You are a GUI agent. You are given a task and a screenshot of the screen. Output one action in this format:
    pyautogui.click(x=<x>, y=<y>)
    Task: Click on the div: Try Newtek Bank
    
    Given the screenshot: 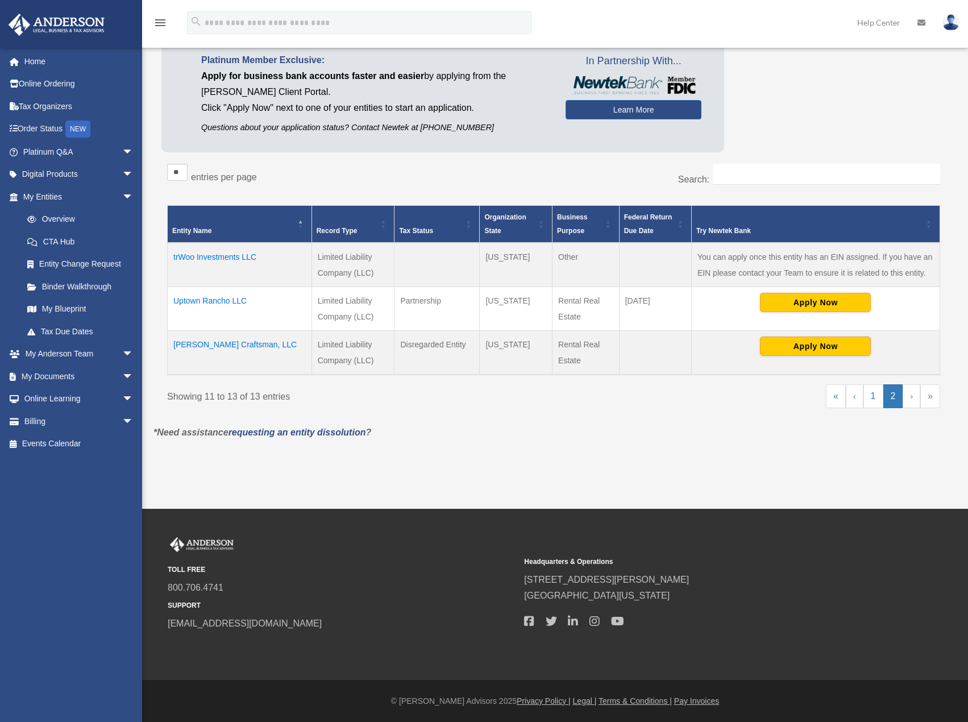 What is the action you would take?
    pyautogui.click(x=810, y=231)
    